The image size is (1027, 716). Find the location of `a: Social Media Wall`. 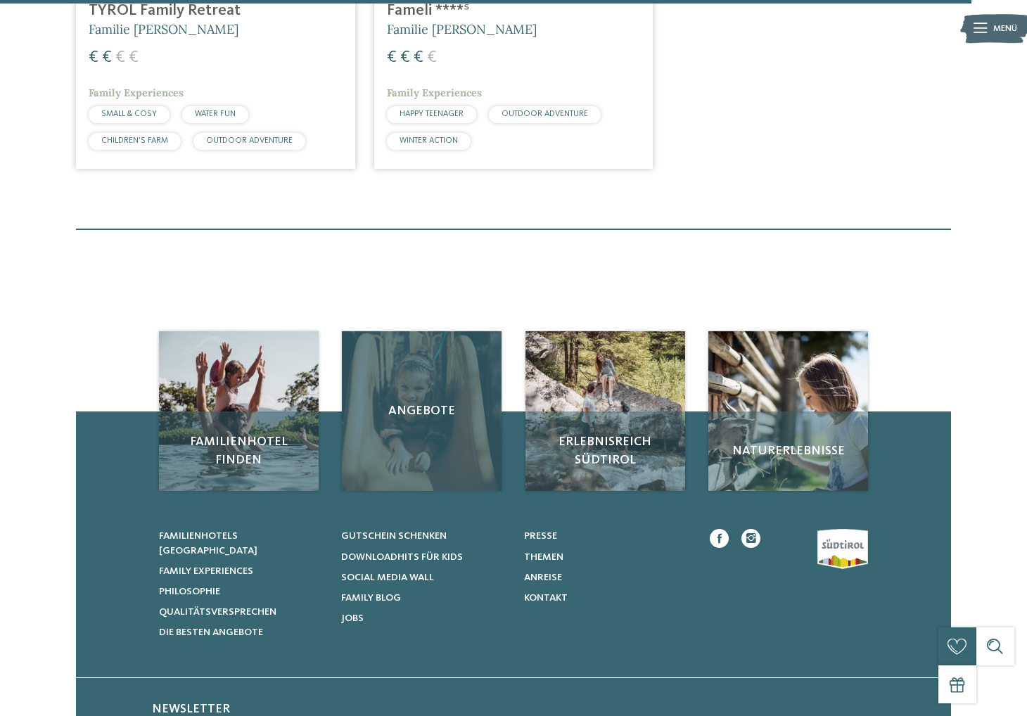

a: Social Media Wall is located at coordinates (424, 577).